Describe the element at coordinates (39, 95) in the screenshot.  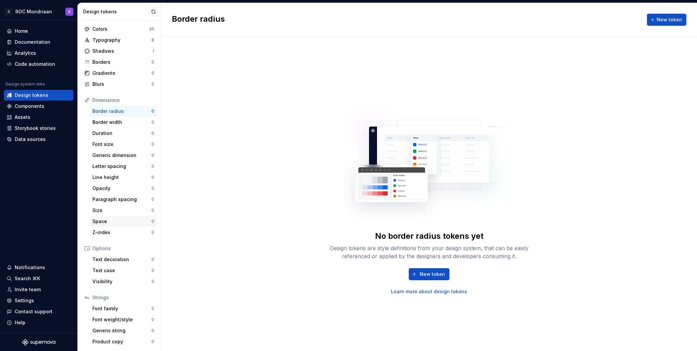
I see `a: Design tokens` at that location.